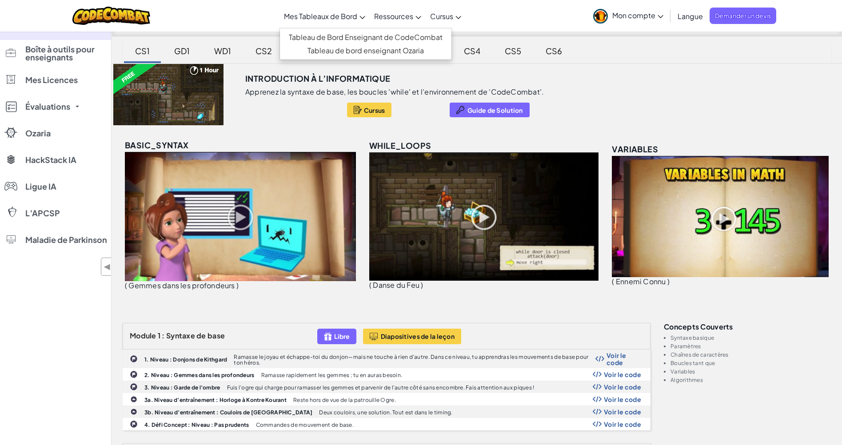  Describe the element at coordinates (490, 110) in the screenshot. I see `a: Guide de Solution` at that location.